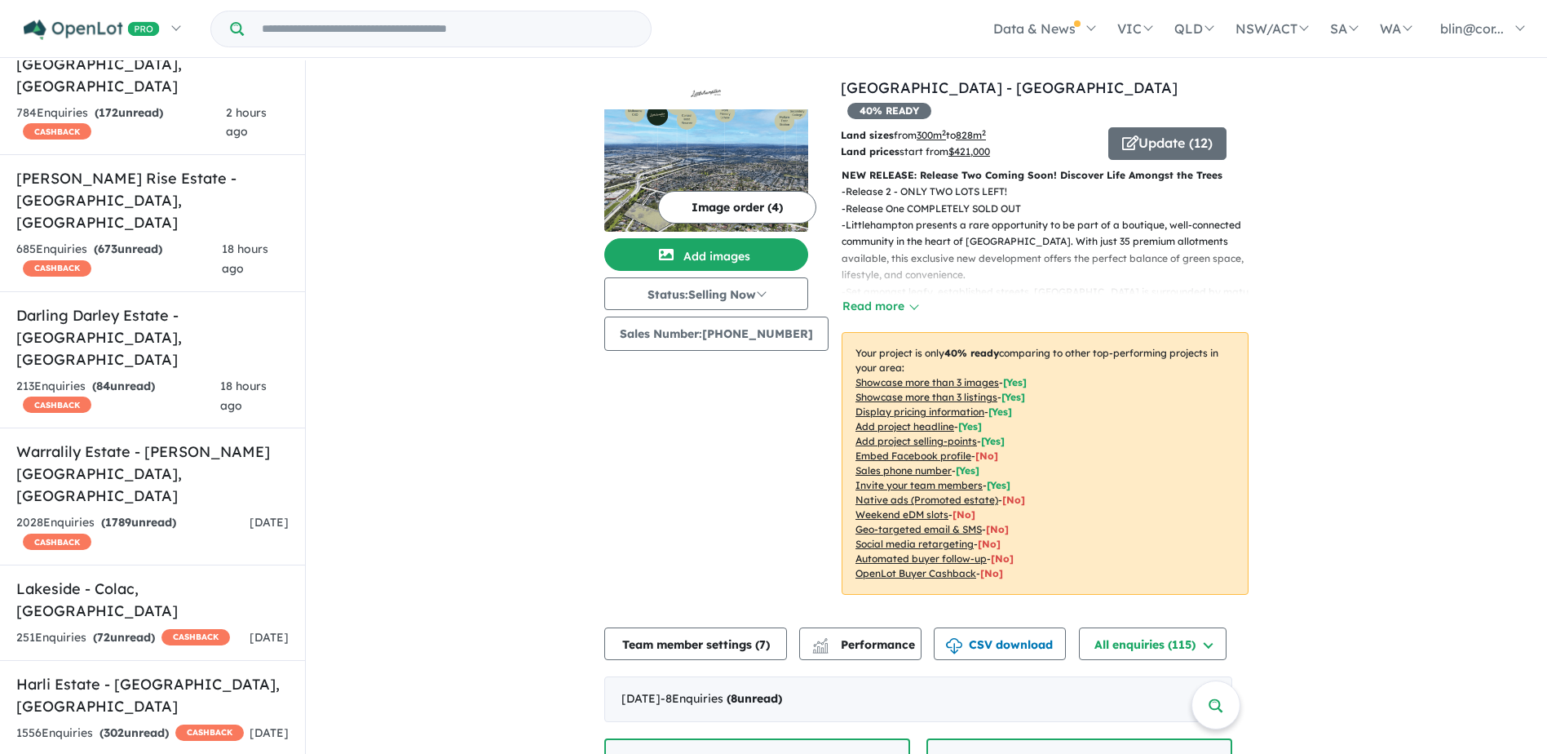 Image resolution: width=1547 pixels, height=754 pixels. What do you see at coordinates (916, 572) in the screenshot?
I see `u: OpenLot Buyer Cashback` at bounding box center [916, 572].